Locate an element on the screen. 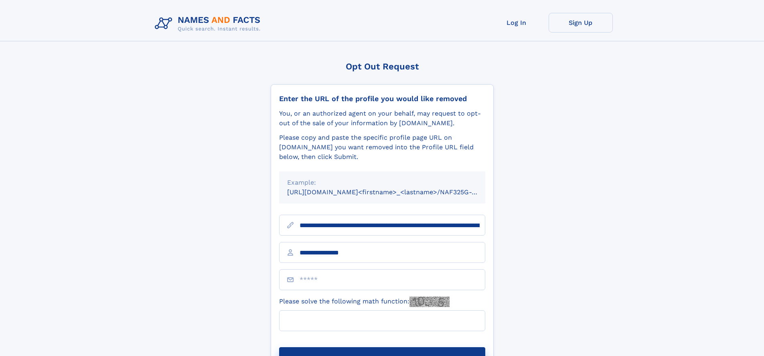 This screenshot has width=764, height=356. div: Opt Out Request is located at coordinates (382, 66).